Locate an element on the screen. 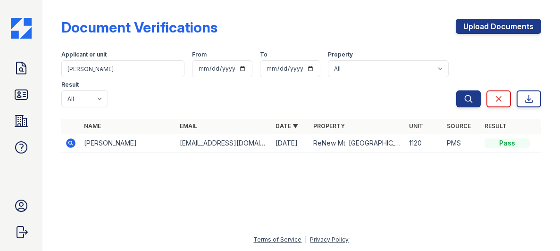 The height and width of the screenshot is (251, 560). a: Source is located at coordinates (458, 126).